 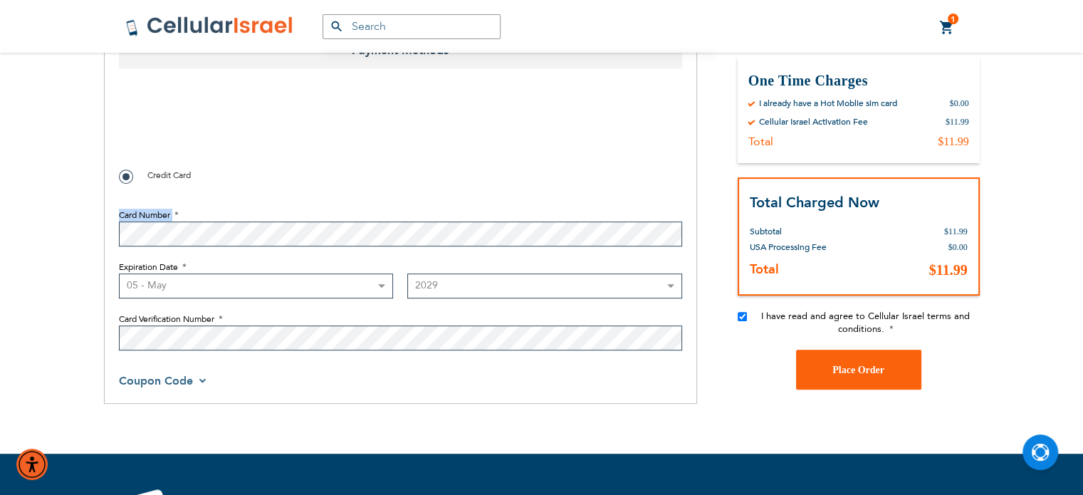 What do you see at coordinates (209, 26) in the screenshot?
I see `img: Cellular Israel Logo` at bounding box center [209, 26].